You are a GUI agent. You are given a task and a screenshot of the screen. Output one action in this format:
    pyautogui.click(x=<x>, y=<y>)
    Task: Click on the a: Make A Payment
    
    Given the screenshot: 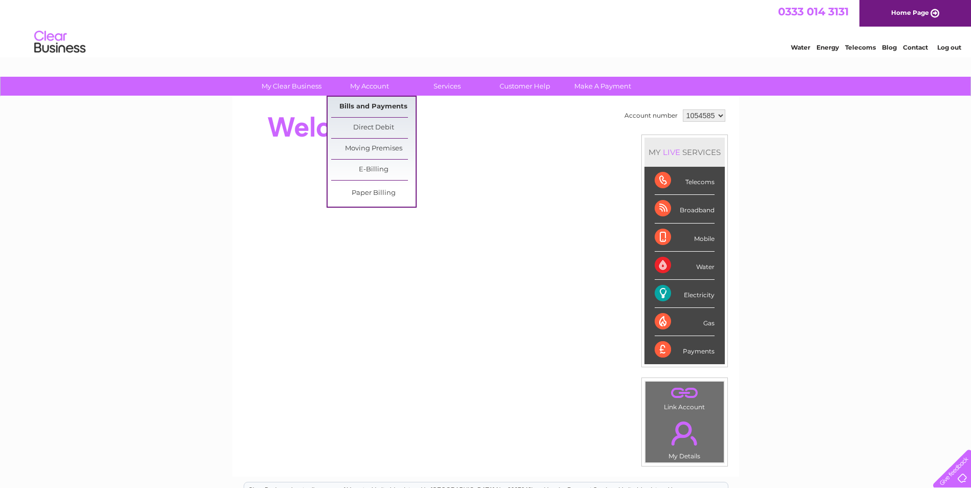 What is the action you would take?
    pyautogui.click(x=603, y=86)
    